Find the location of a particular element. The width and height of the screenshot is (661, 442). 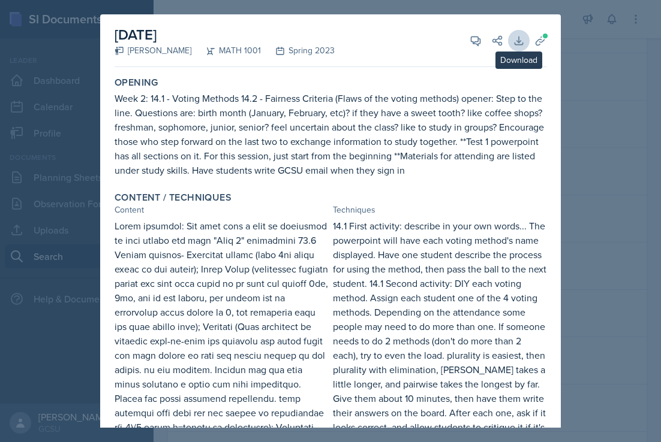

div: Content is located at coordinates (221, 210).